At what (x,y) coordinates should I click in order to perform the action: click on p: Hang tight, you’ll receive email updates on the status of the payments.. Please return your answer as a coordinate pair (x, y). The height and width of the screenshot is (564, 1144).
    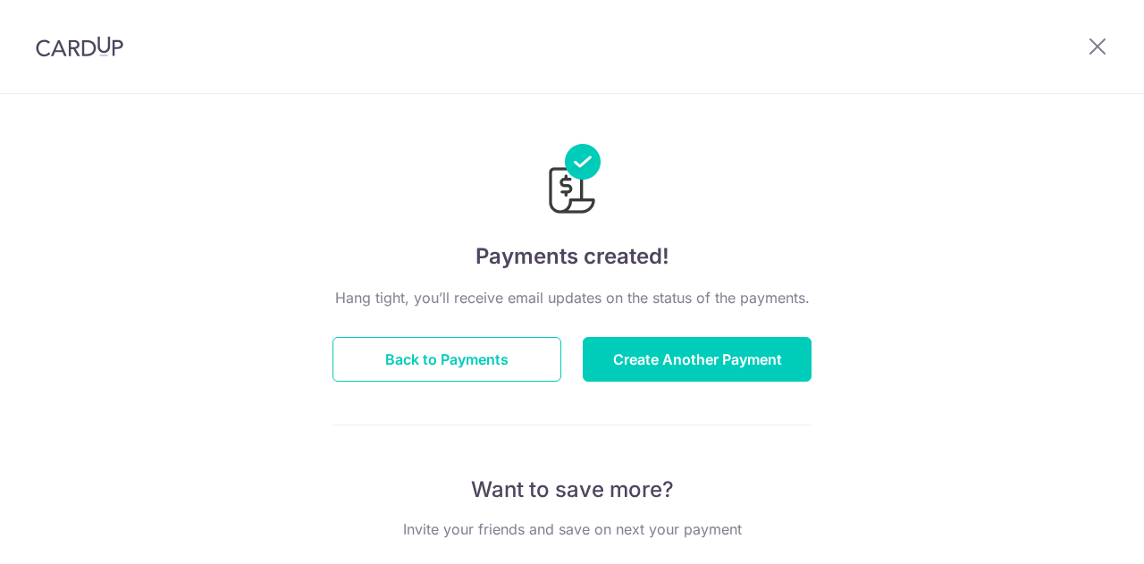
    Looking at the image, I should click on (572, 298).